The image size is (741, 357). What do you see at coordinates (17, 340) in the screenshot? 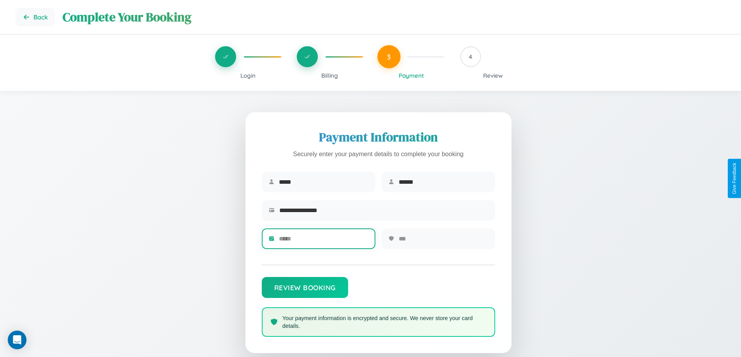
I see `div: Open Intercom Messenger` at bounding box center [17, 340].